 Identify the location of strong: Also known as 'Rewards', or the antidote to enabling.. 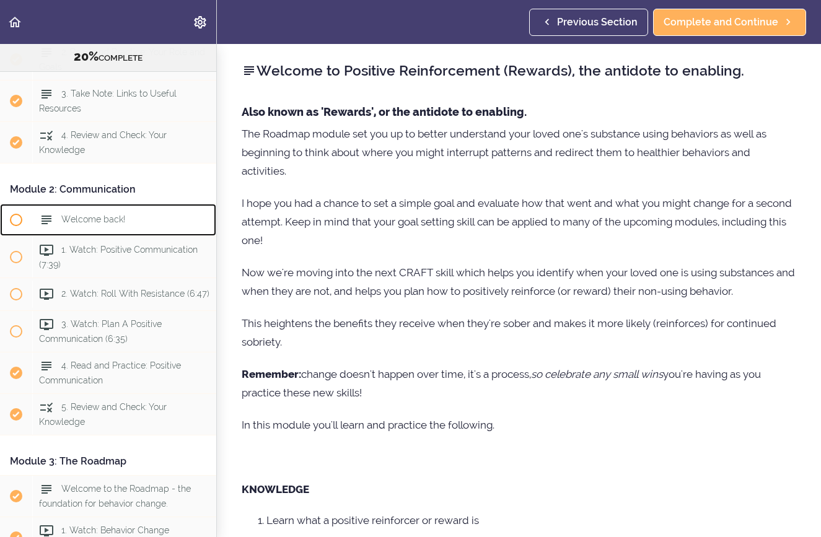
(384, 112).